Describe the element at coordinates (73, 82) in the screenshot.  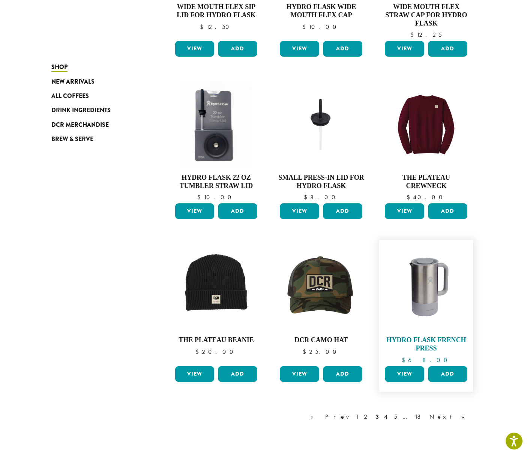
I see `span: New Arrivals` at that location.